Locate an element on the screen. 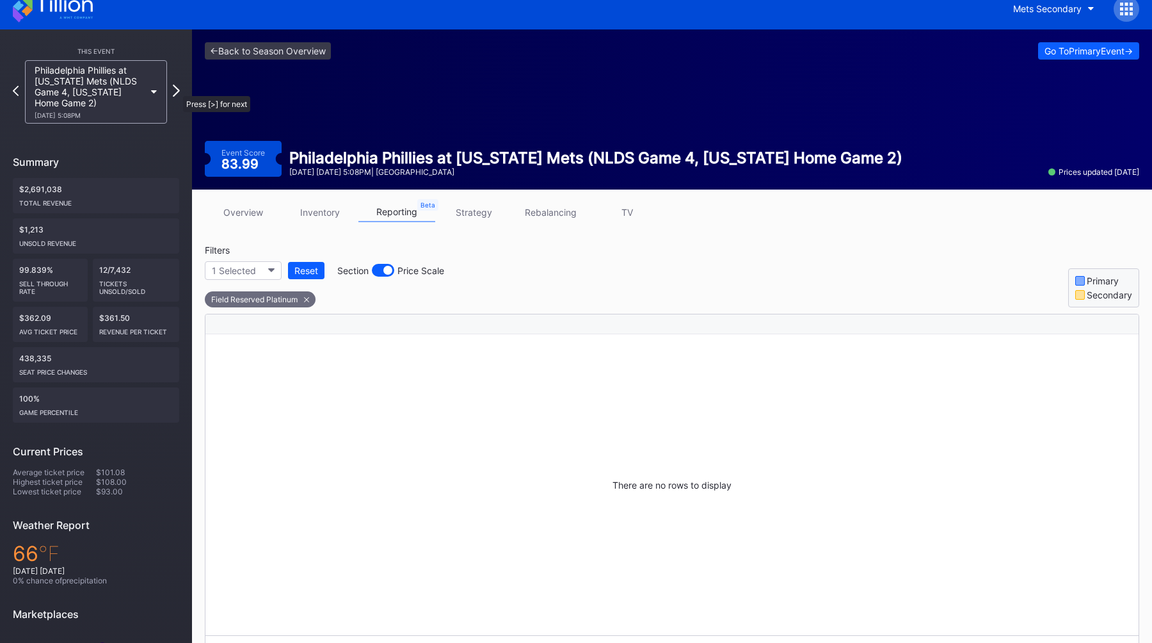  a: strategy is located at coordinates (474, 212).